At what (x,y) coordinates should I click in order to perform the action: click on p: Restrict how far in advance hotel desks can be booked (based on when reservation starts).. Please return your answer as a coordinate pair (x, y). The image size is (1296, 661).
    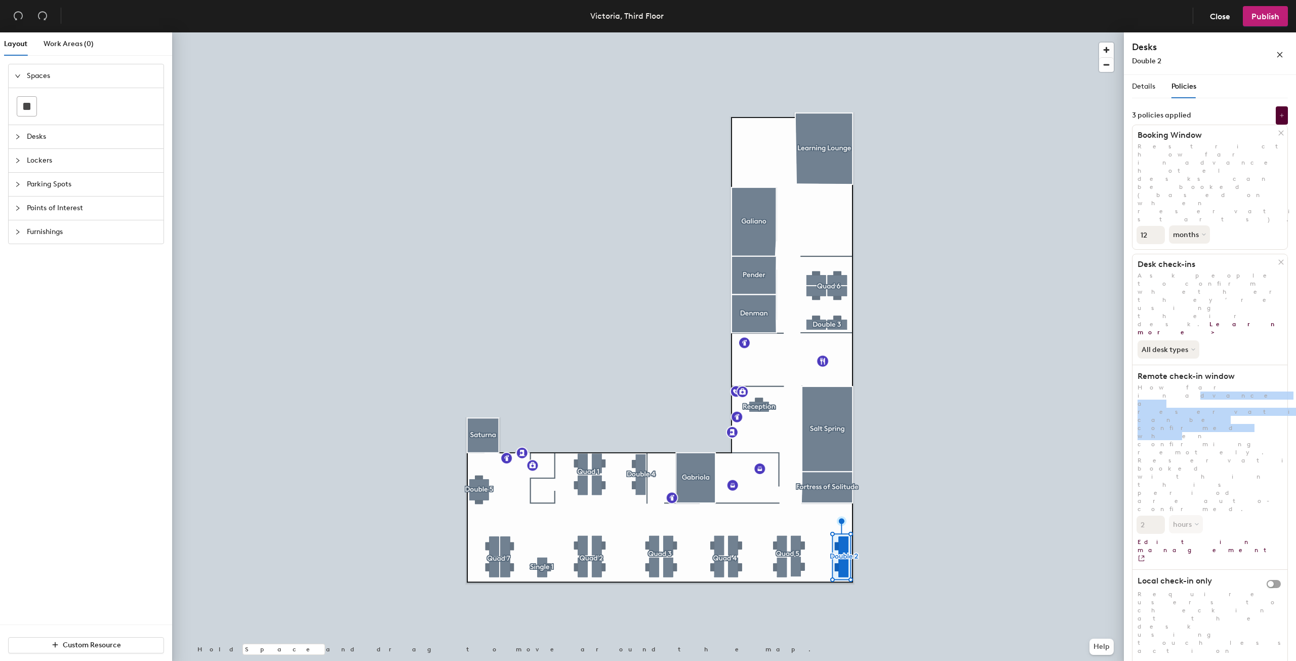
    Looking at the image, I should click on (1210, 183).